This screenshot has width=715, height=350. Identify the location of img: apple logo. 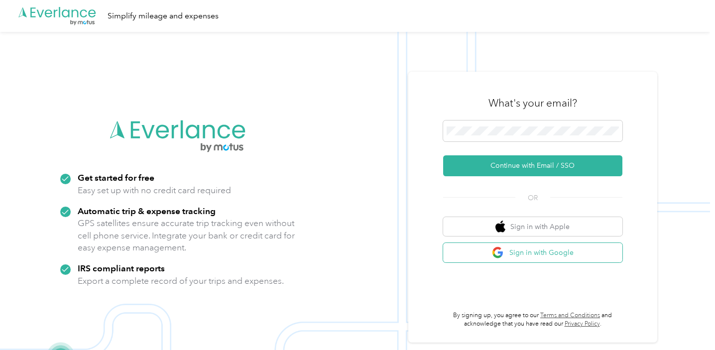
(500, 226).